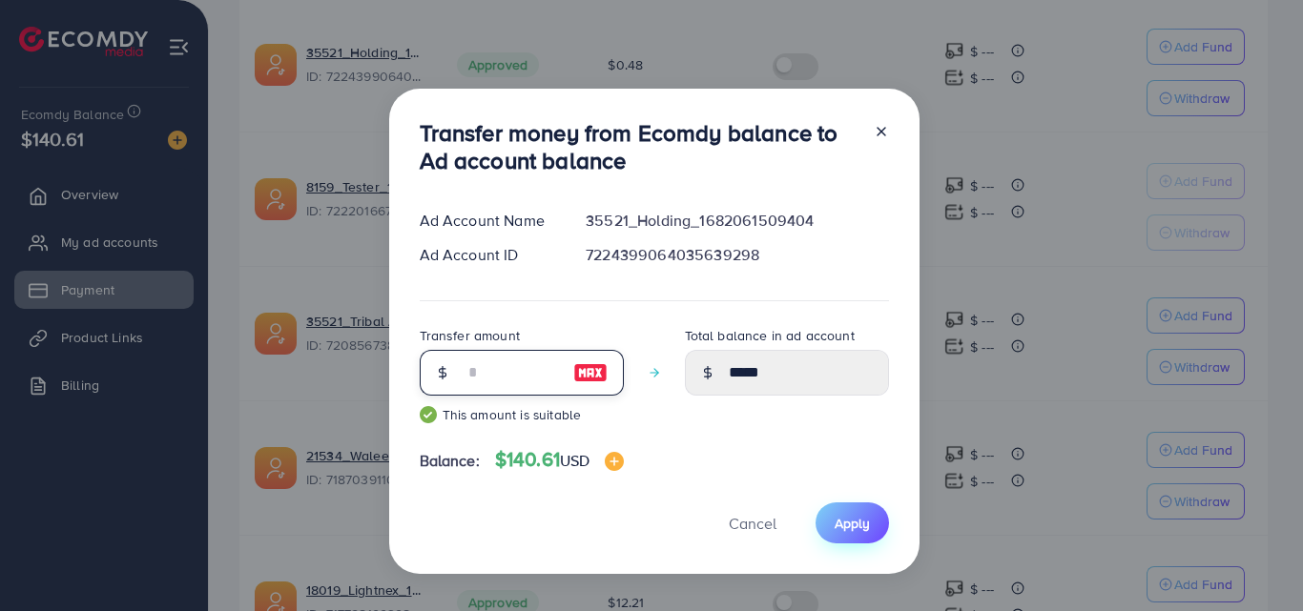  I want to click on div: Ad Account Name, so click(487, 220).